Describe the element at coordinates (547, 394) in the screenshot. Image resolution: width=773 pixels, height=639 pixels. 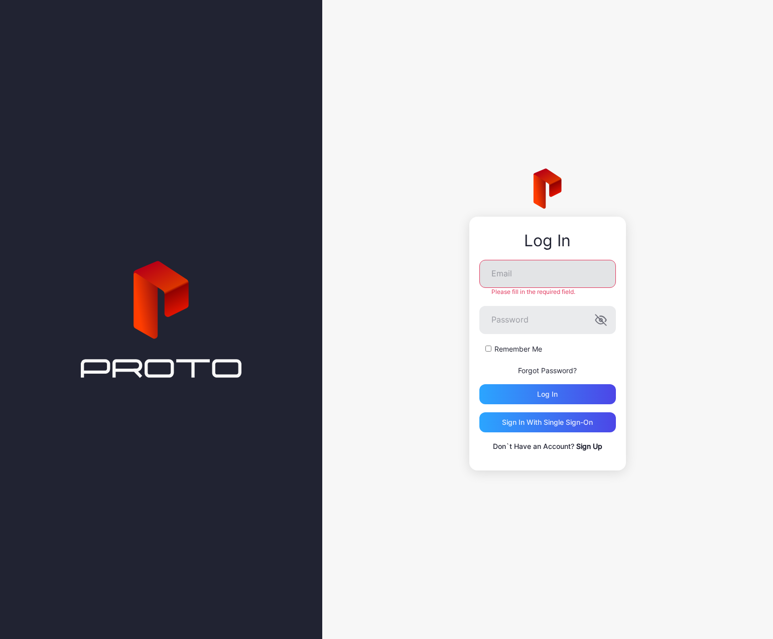
I see `button: Log in` at that location.